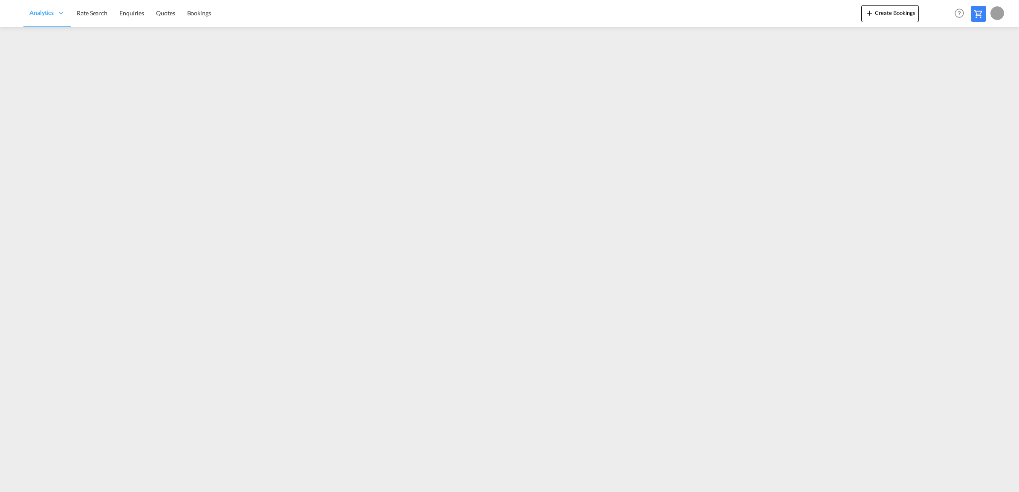 This screenshot has width=1019, height=492. Describe the element at coordinates (869, 13) in the screenshot. I see `md-icon: icon-plus 400-fg` at that location.